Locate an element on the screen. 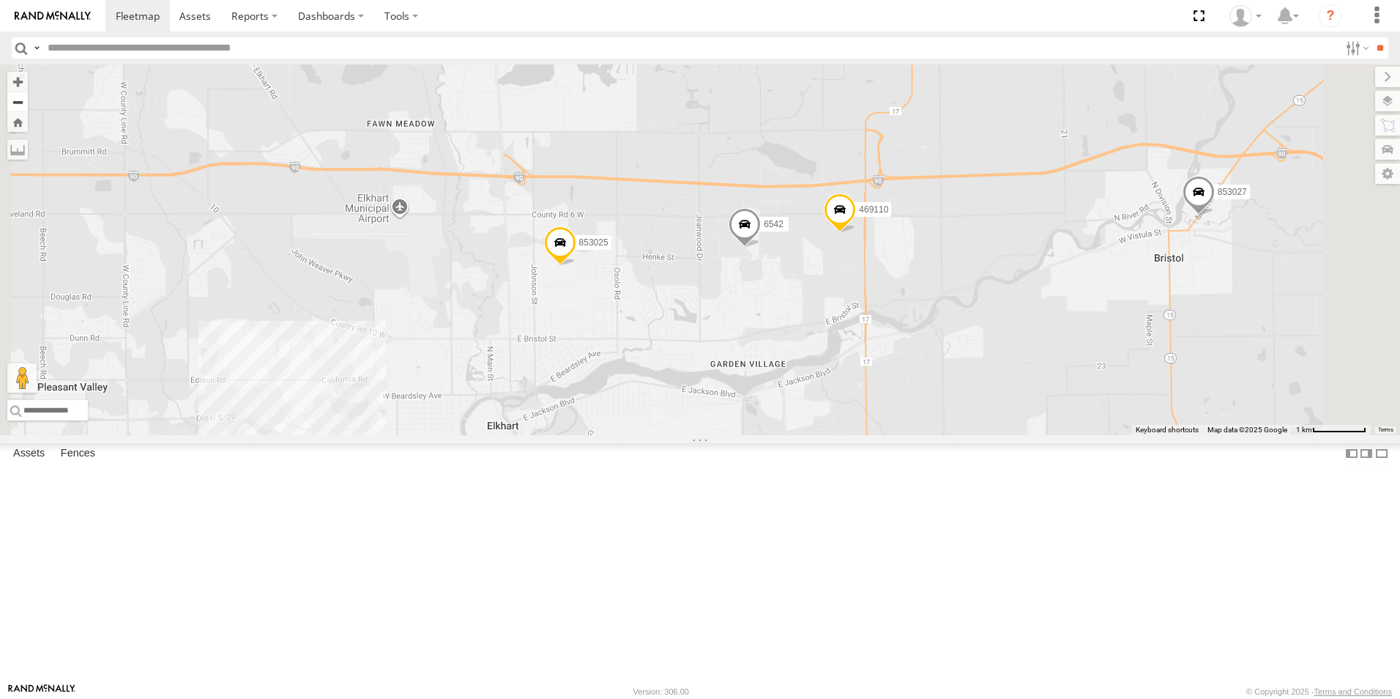 The height and width of the screenshot is (699, 1400). button: Zoom Home is located at coordinates (18, 122).